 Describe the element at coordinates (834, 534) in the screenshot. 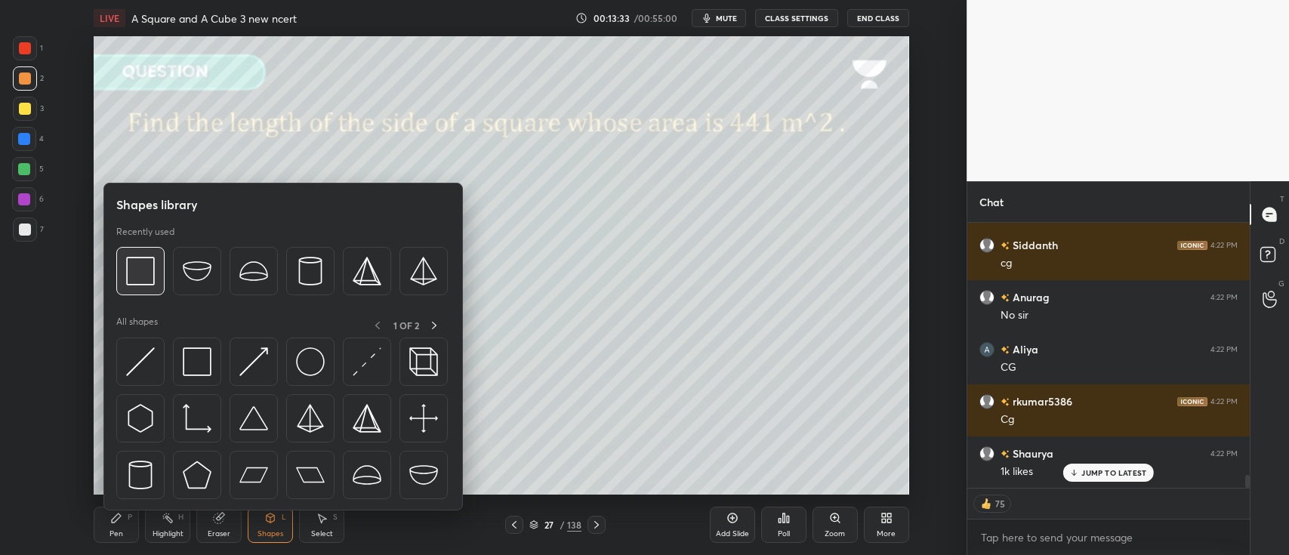

I see `div: Zoom` at that location.